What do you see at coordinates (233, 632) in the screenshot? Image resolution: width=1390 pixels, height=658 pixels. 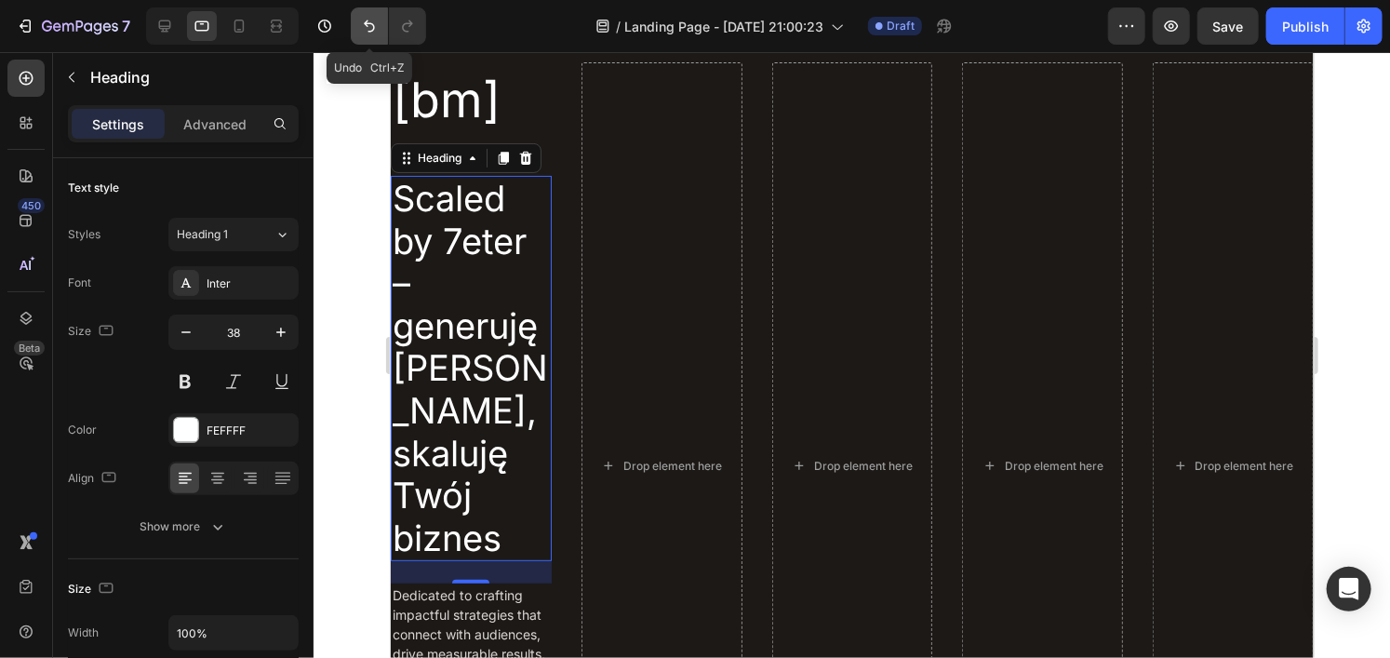 I see `input: Auto` at bounding box center [233, 632].